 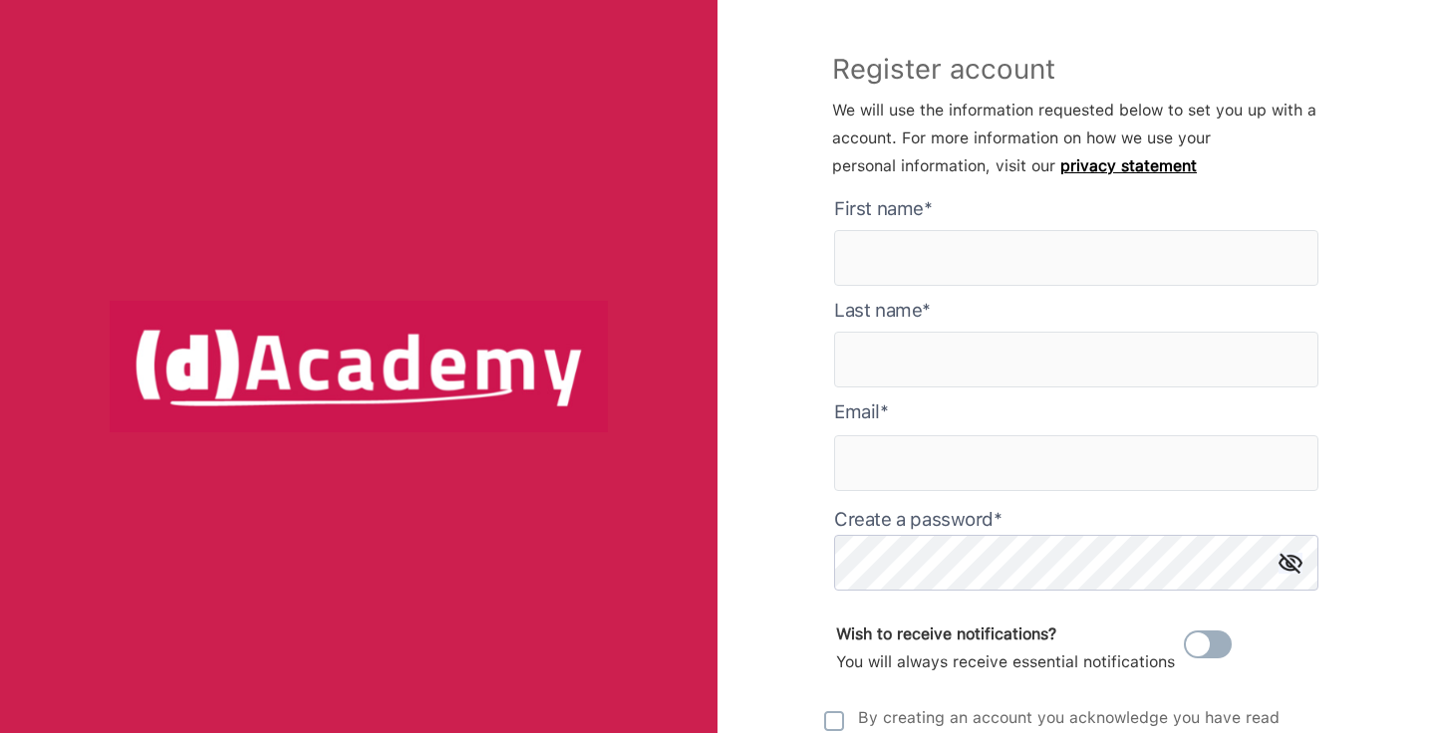 What do you see at coordinates (1006, 649) in the screenshot?
I see `div: You will always receive essential notifications` at bounding box center [1006, 649].